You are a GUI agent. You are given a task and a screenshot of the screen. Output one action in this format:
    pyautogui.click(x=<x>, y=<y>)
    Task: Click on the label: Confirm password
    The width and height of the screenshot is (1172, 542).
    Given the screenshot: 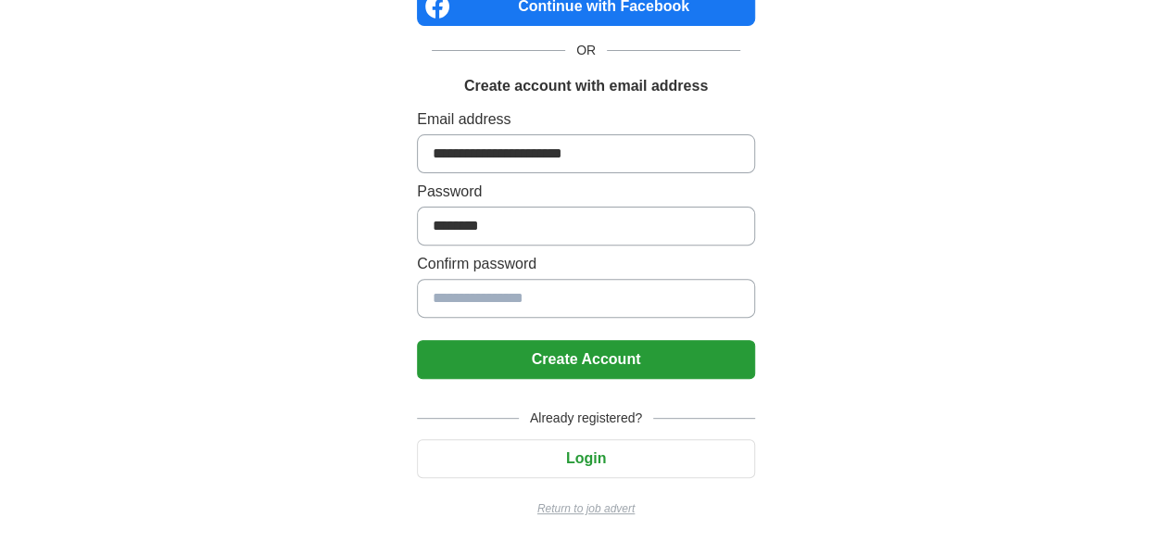 What is the action you would take?
    pyautogui.click(x=586, y=264)
    